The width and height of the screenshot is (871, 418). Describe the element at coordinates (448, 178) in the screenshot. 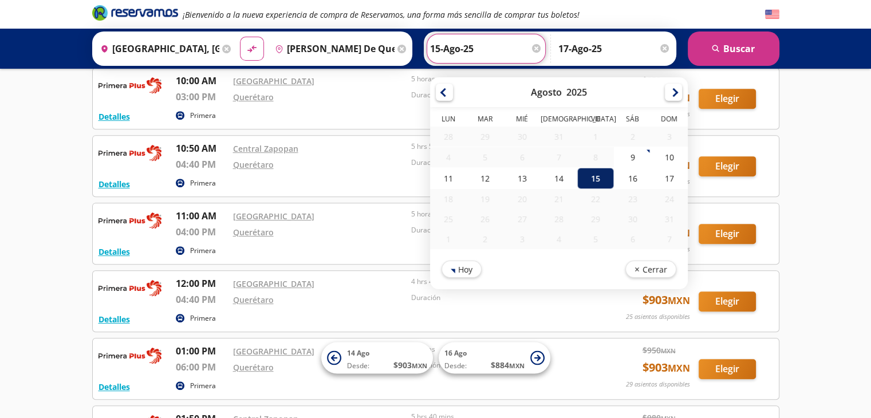

I see `div: 11-Ago-25` at that location.